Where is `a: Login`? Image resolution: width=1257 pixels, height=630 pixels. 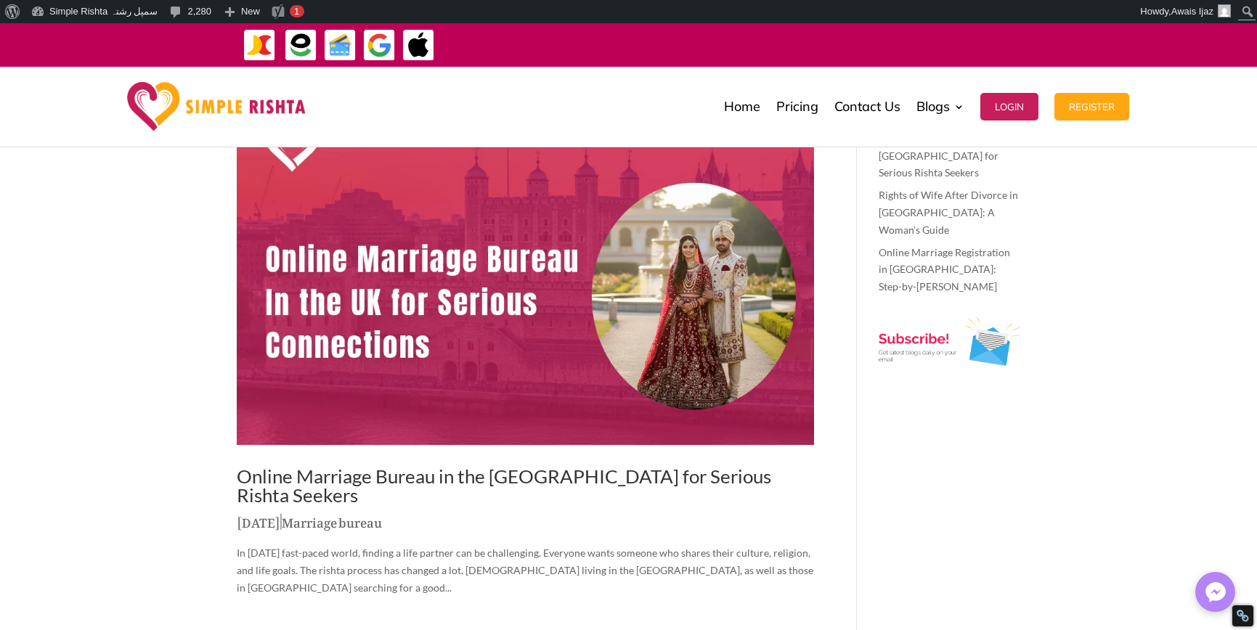 a: Login is located at coordinates (1010, 107).